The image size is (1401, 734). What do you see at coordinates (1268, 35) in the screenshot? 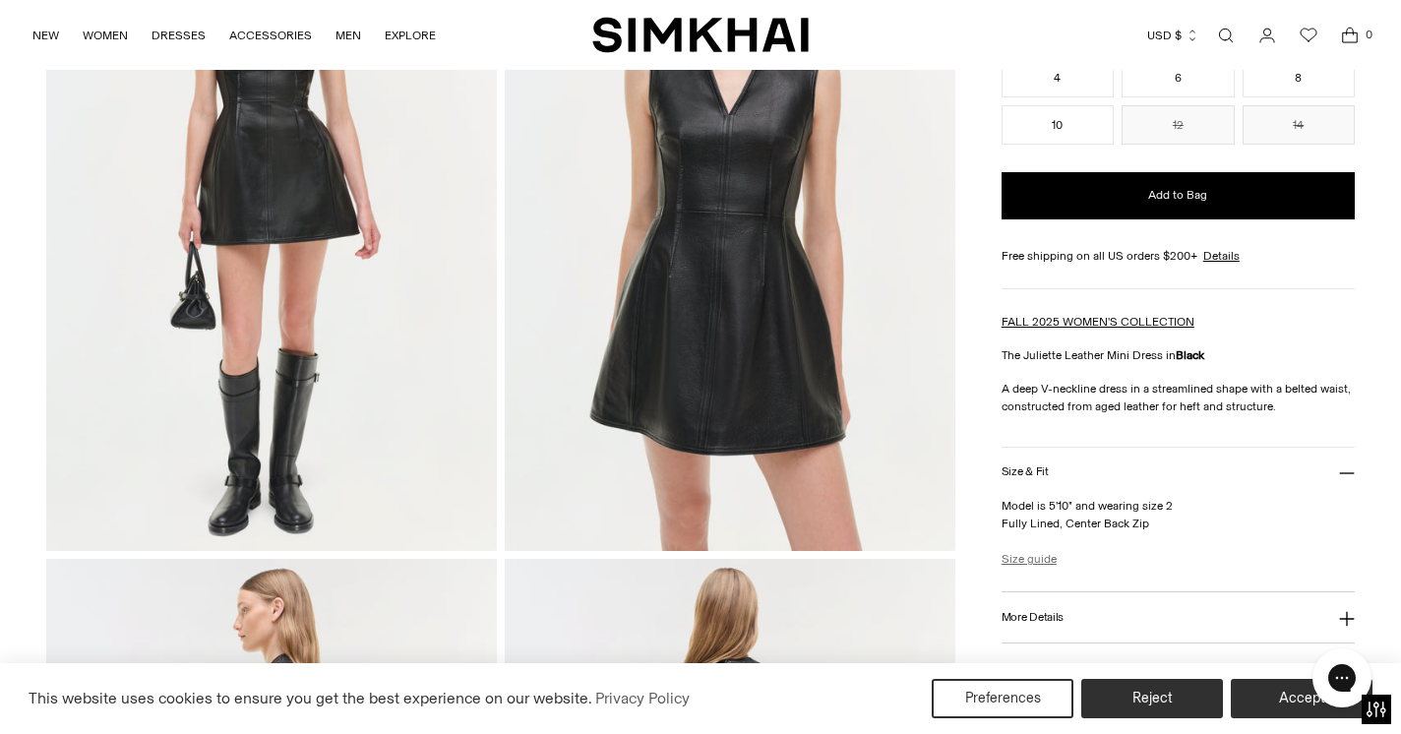
I see `a: Go to the account page` at bounding box center [1268, 35].